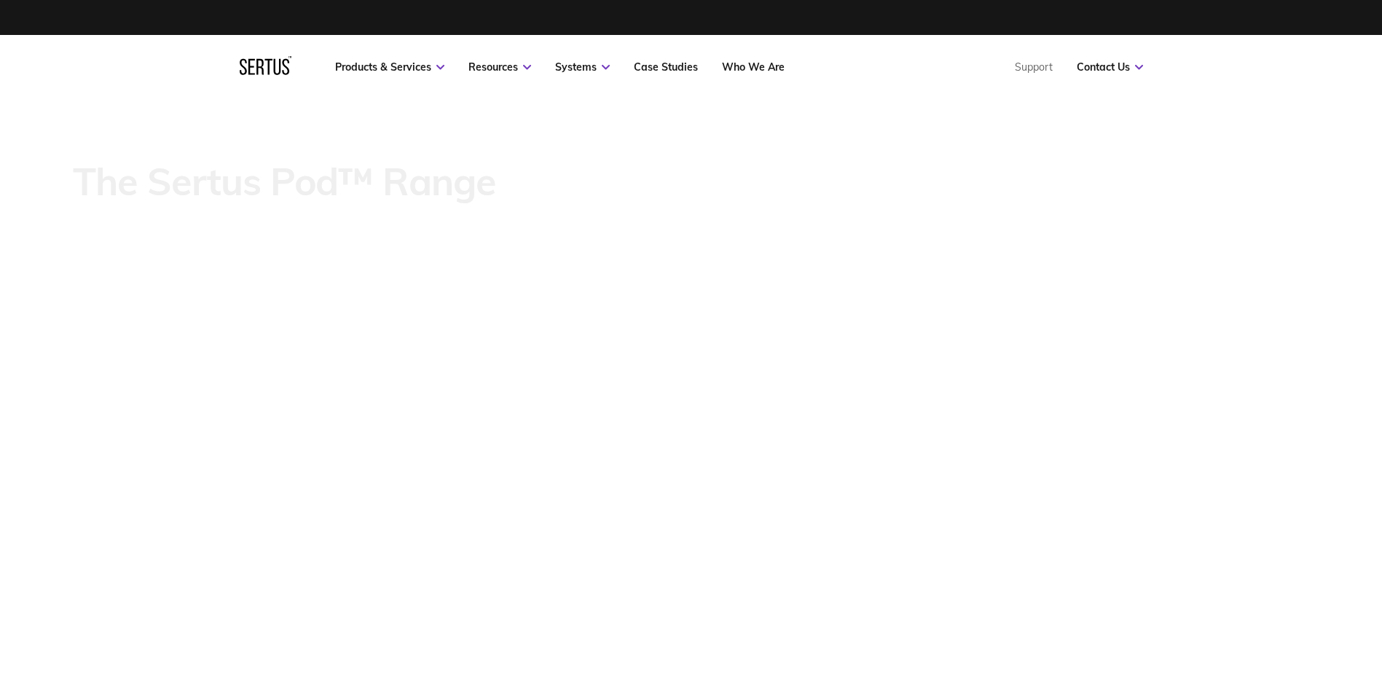 The height and width of the screenshot is (679, 1382). I want to click on p: The Sertus Pod™ Range, so click(284, 181).